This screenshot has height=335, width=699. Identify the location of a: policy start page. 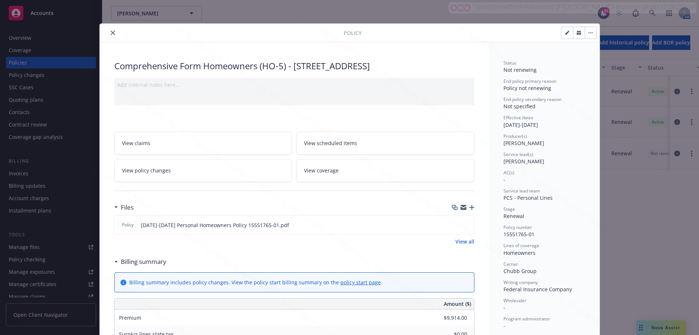
(361, 282).